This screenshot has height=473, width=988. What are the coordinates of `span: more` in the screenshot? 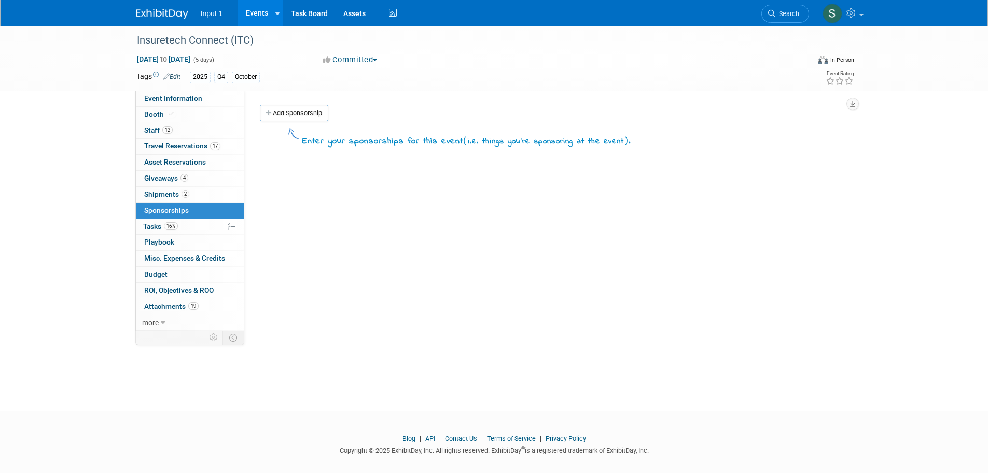 It's located at (150, 322).